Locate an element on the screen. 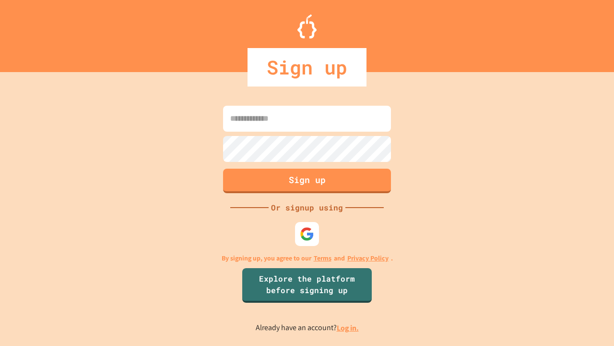  a: Explore the platform before signing up is located at coordinates (307, 285).